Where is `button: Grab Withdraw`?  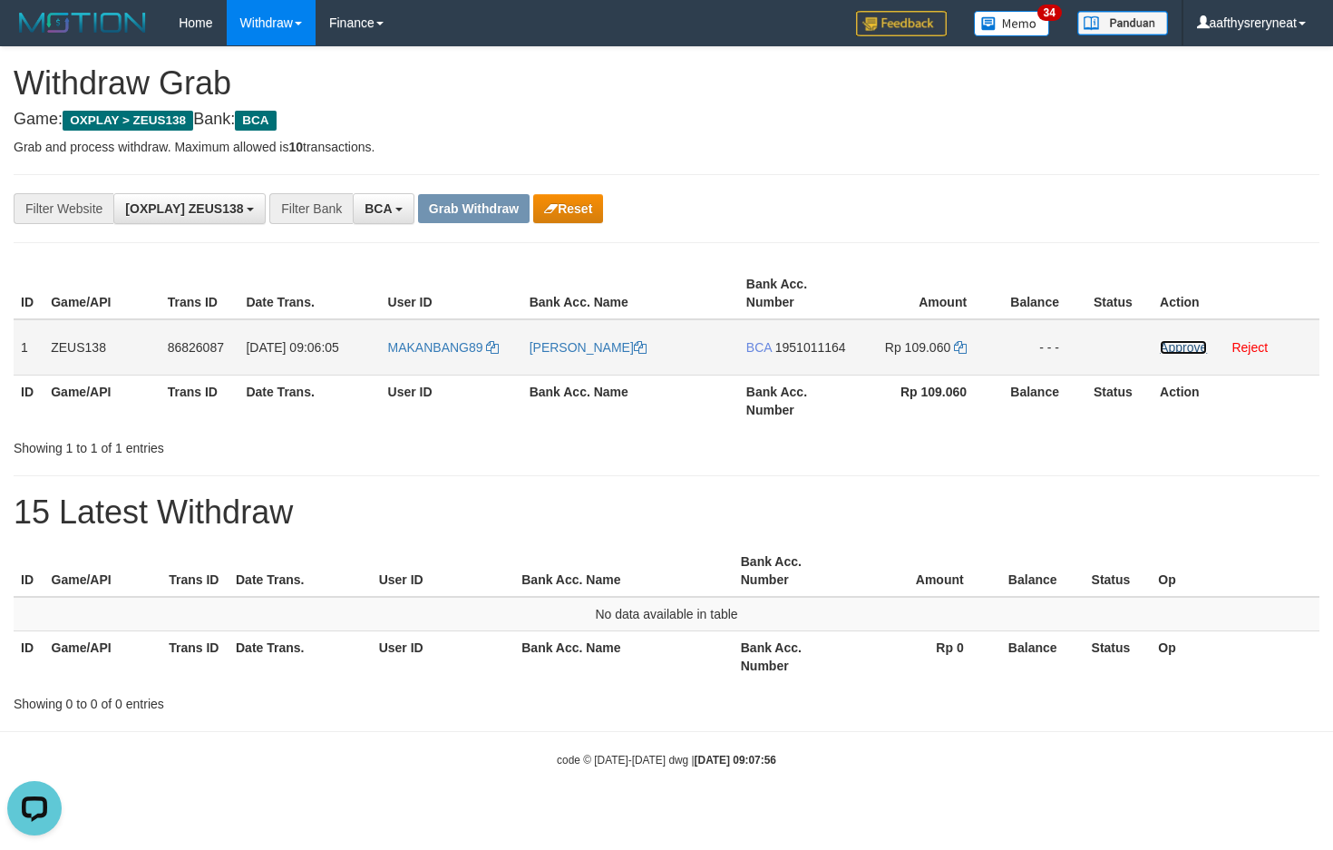
button: Grab Withdraw is located at coordinates (473, 209).